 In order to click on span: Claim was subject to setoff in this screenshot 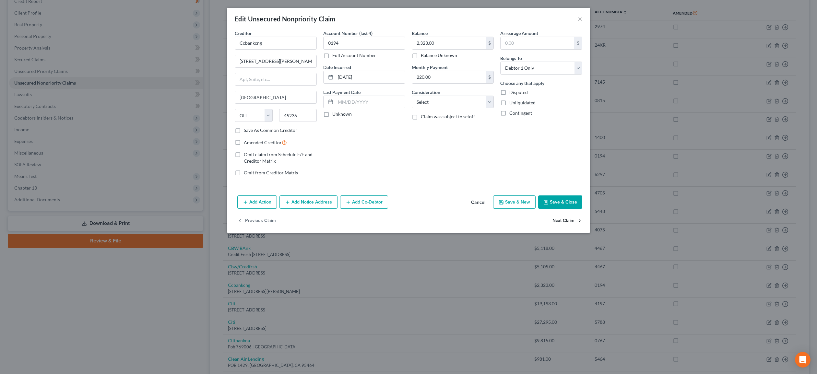, I will do `click(448, 116)`.